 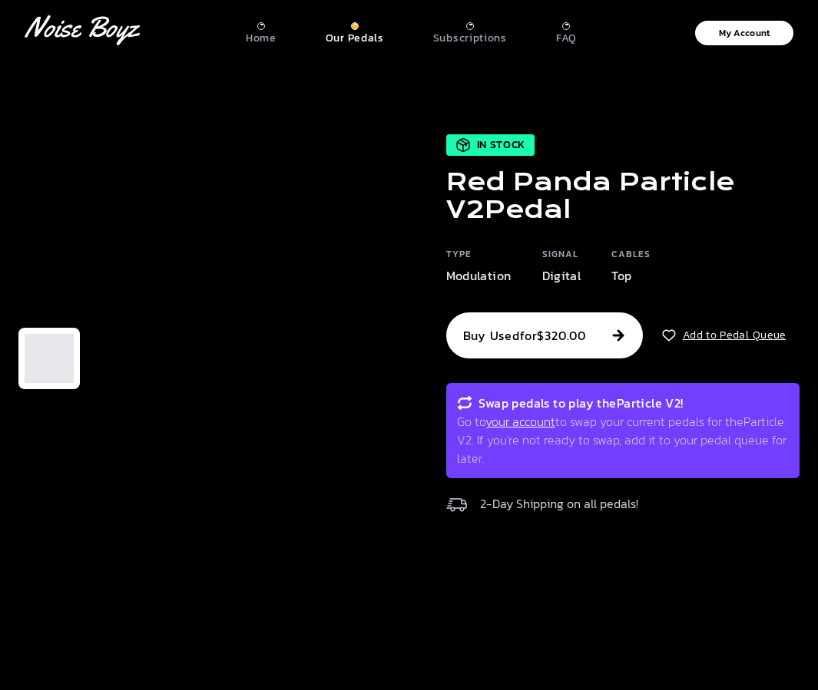 I want to click on button: My Account, so click(x=744, y=33).